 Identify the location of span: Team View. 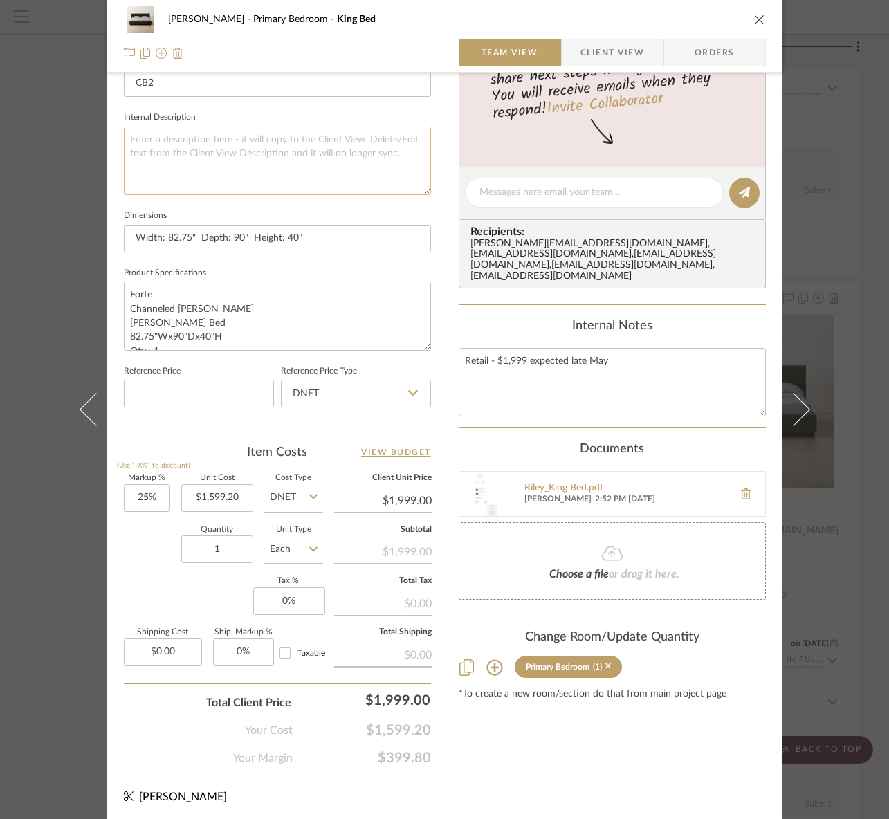
(510, 53).